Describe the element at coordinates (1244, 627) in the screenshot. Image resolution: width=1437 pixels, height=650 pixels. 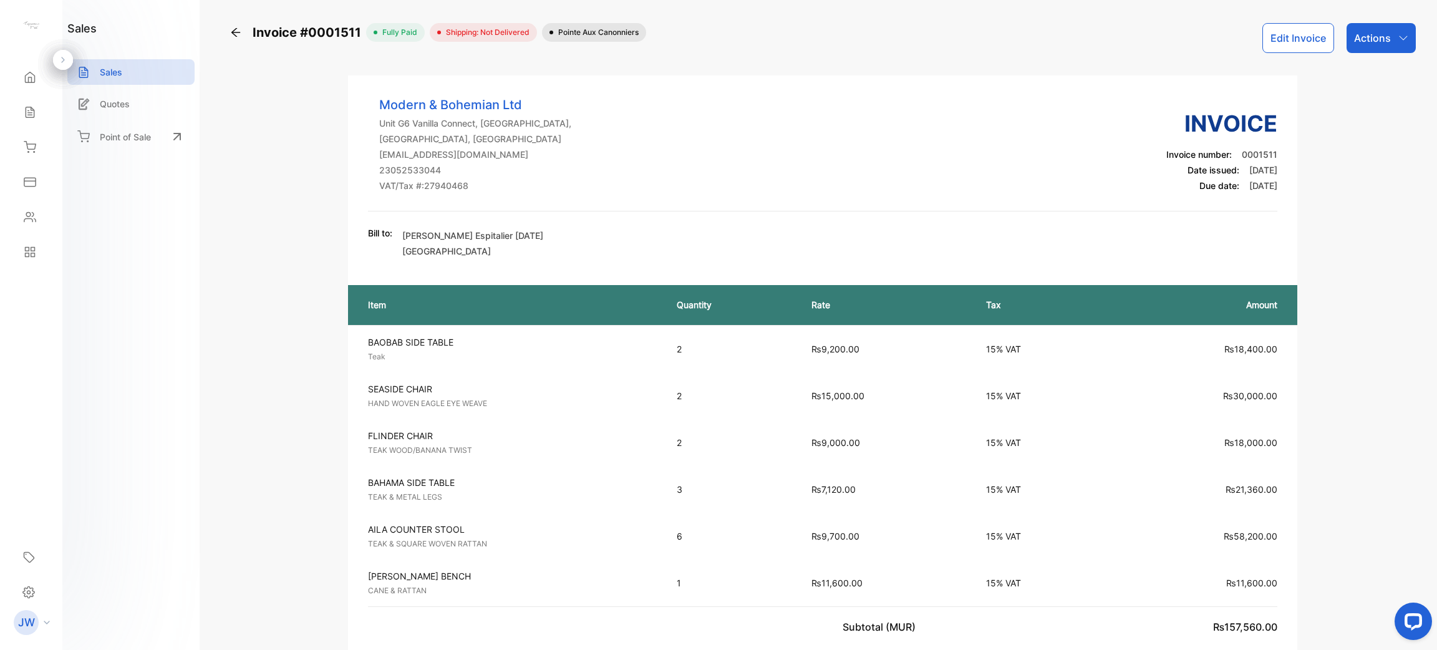
I see `span: ₨157,560.00` at that location.